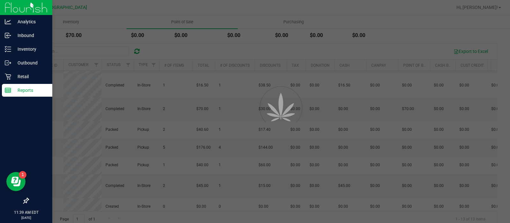 Image resolution: width=510 pixels, height=223 pixels. What do you see at coordinates (4, 4) in the screenshot?
I see `span: 1` at bounding box center [4, 4].